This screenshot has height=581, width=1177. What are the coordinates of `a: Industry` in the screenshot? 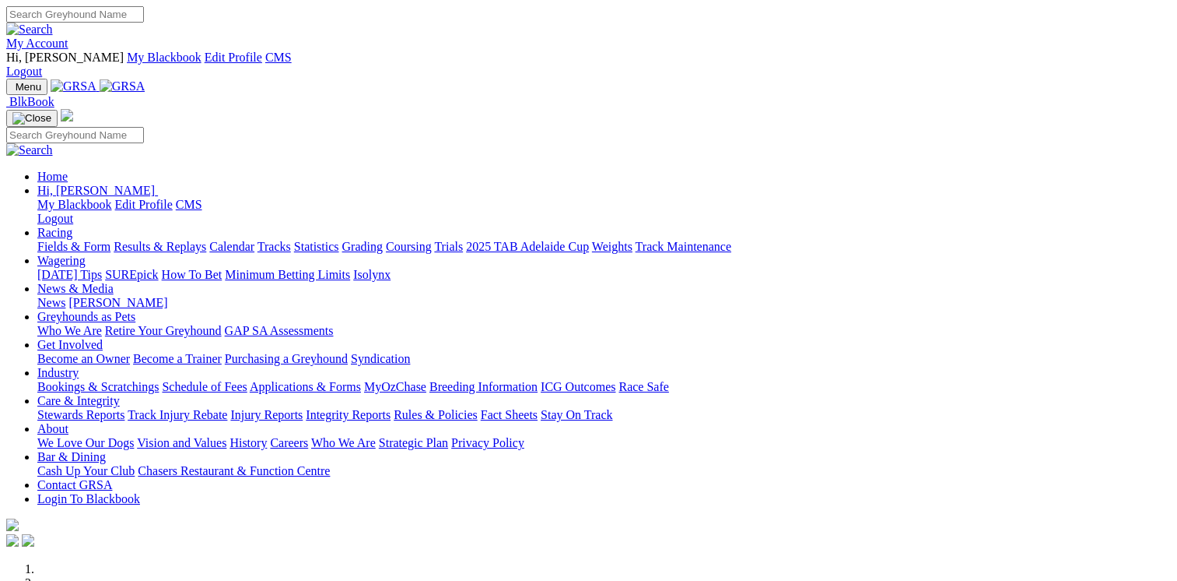 It's located at (58, 372).